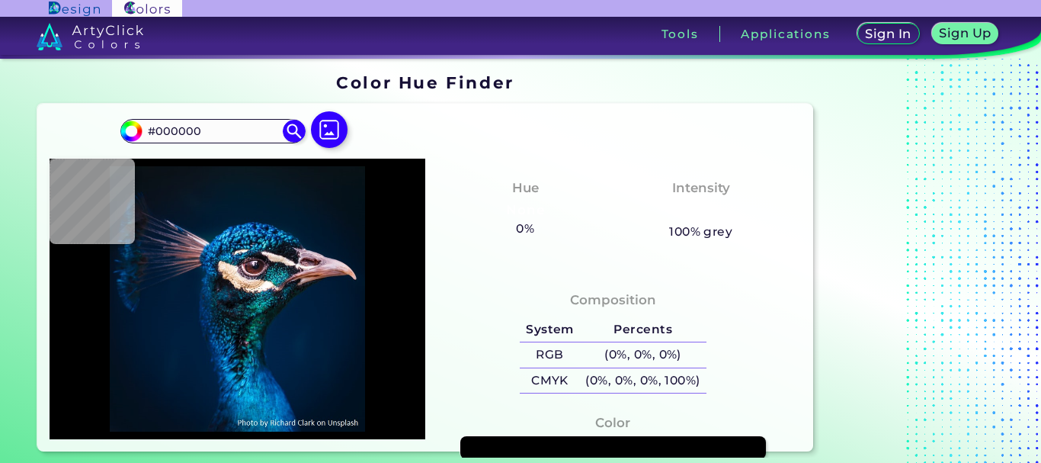 This screenshot has height=463, width=1041. Describe the element at coordinates (965, 33) in the screenshot. I see `h5: Sign Up` at that location.